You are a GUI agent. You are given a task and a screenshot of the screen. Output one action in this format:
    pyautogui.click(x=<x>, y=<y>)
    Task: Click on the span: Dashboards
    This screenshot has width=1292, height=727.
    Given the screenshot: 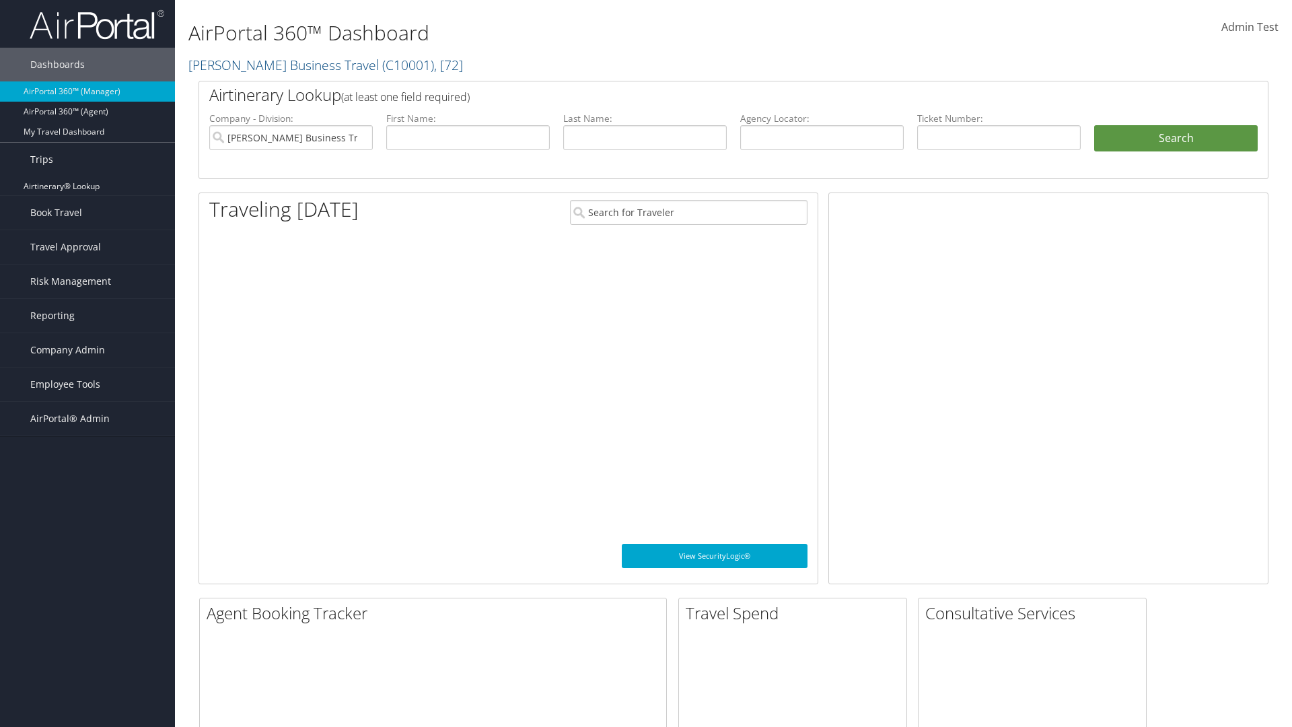 What is the action you would take?
    pyautogui.click(x=57, y=65)
    